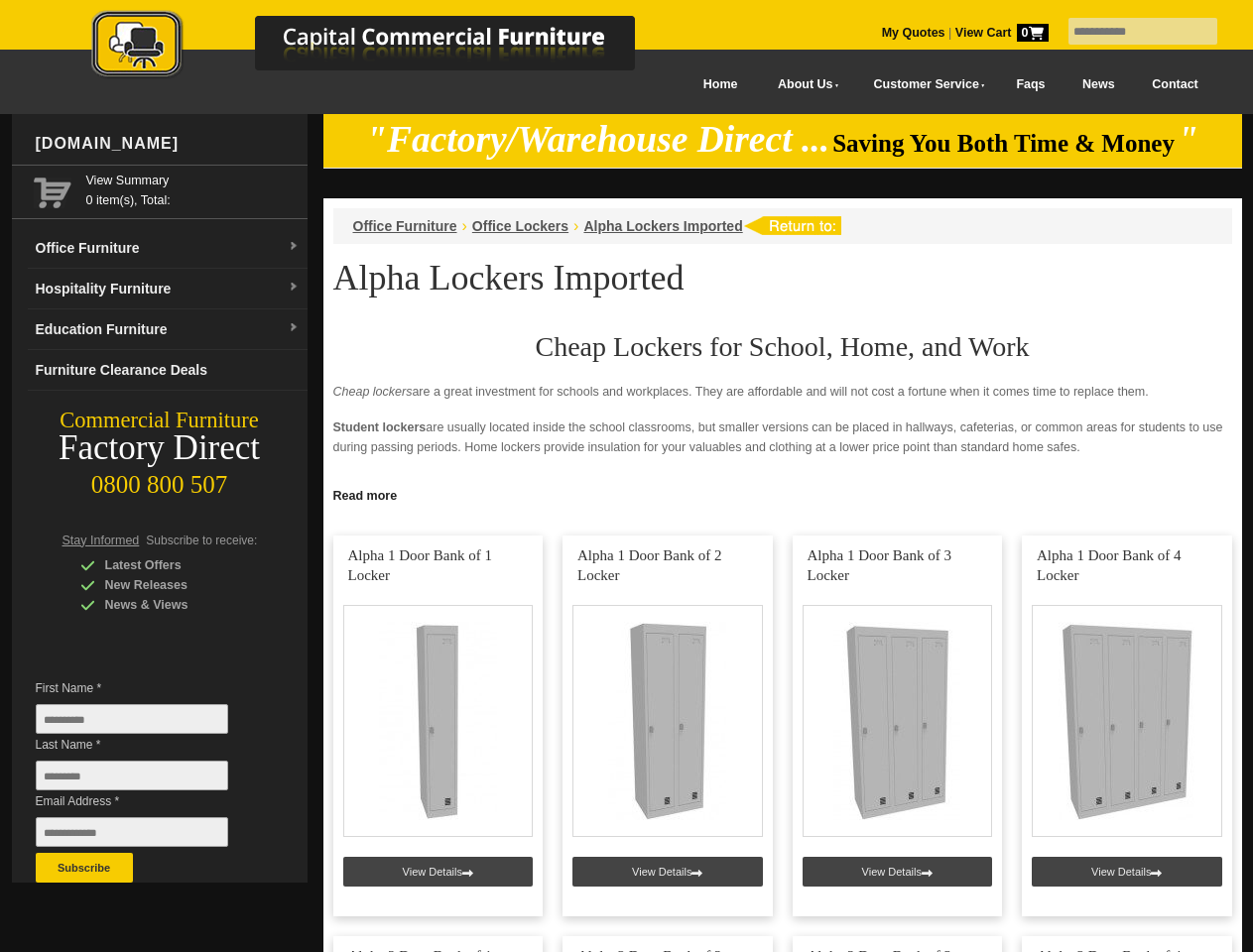  Describe the element at coordinates (520, 226) in the screenshot. I see `span: Office Lockers` at that location.